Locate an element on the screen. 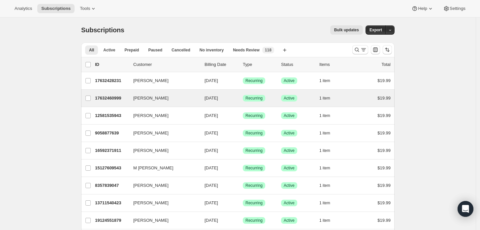 This screenshot has width=480, height=230. p: 8357839047 is located at coordinates (111, 186).